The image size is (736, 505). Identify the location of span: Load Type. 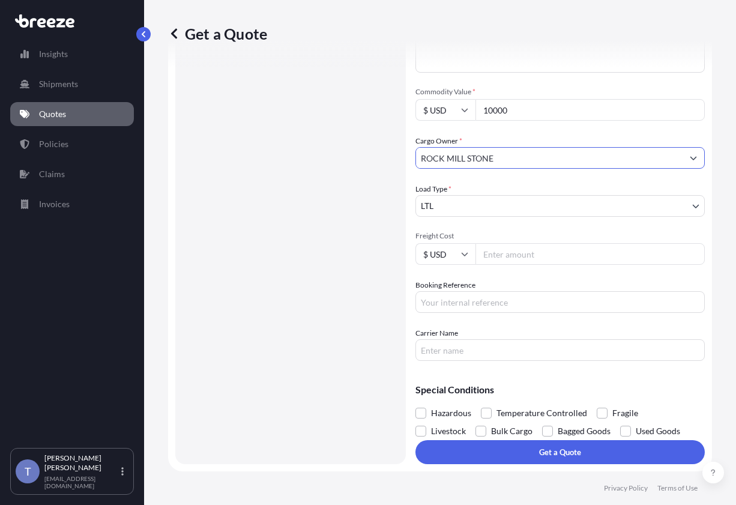
(433, 189).